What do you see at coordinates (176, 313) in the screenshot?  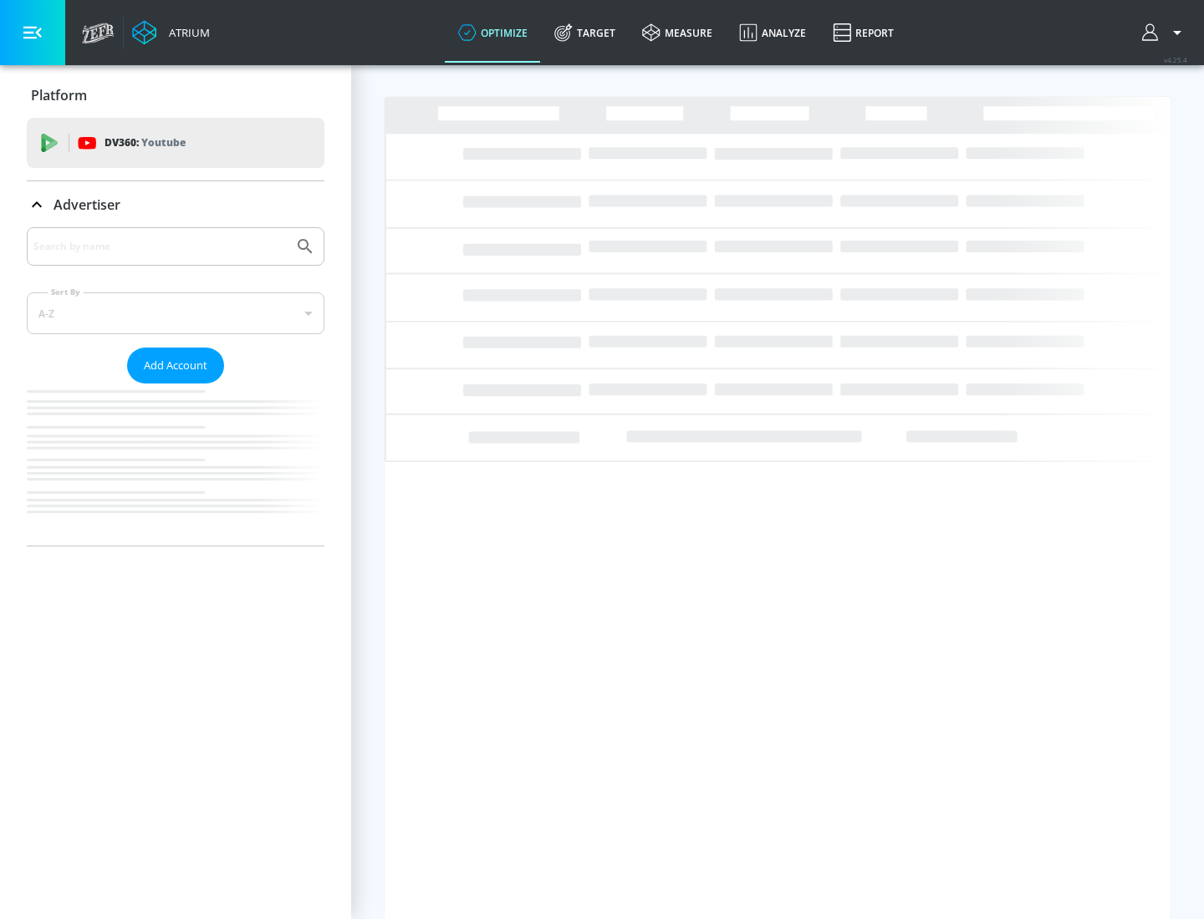 I see `div: A-Z` at bounding box center [176, 313].